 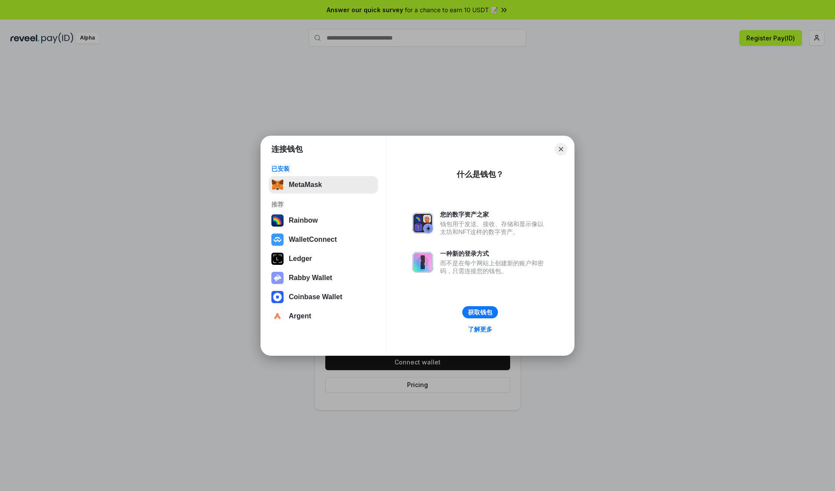 What do you see at coordinates (323, 259) in the screenshot?
I see `button: Ledger` at bounding box center [323, 259].